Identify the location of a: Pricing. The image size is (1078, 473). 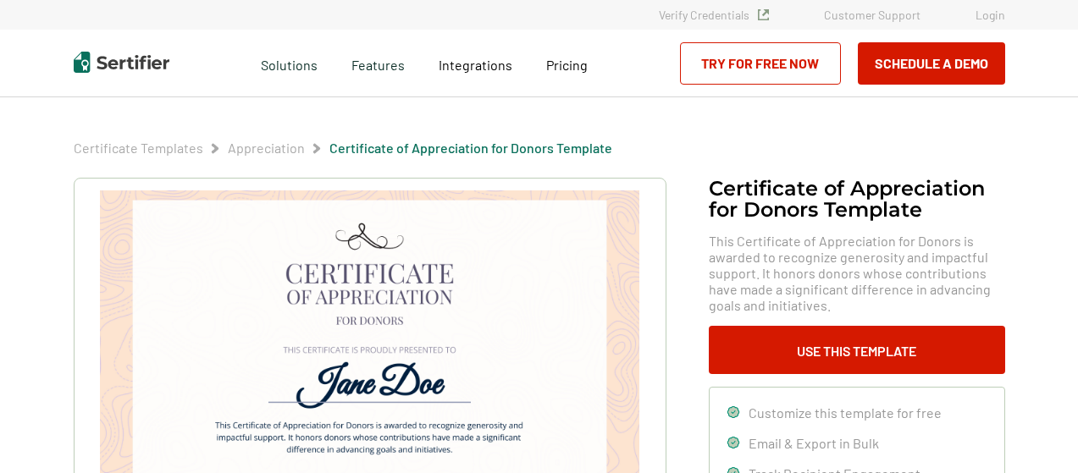
(567, 63).